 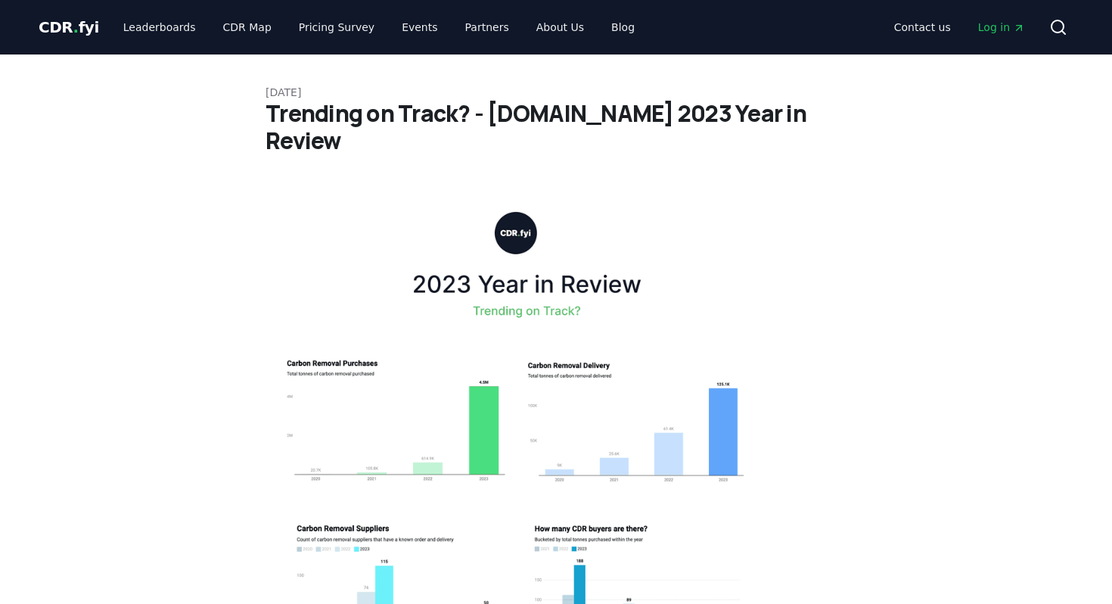 What do you see at coordinates (247, 27) in the screenshot?
I see `a: CDR Map` at bounding box center [247, 27].